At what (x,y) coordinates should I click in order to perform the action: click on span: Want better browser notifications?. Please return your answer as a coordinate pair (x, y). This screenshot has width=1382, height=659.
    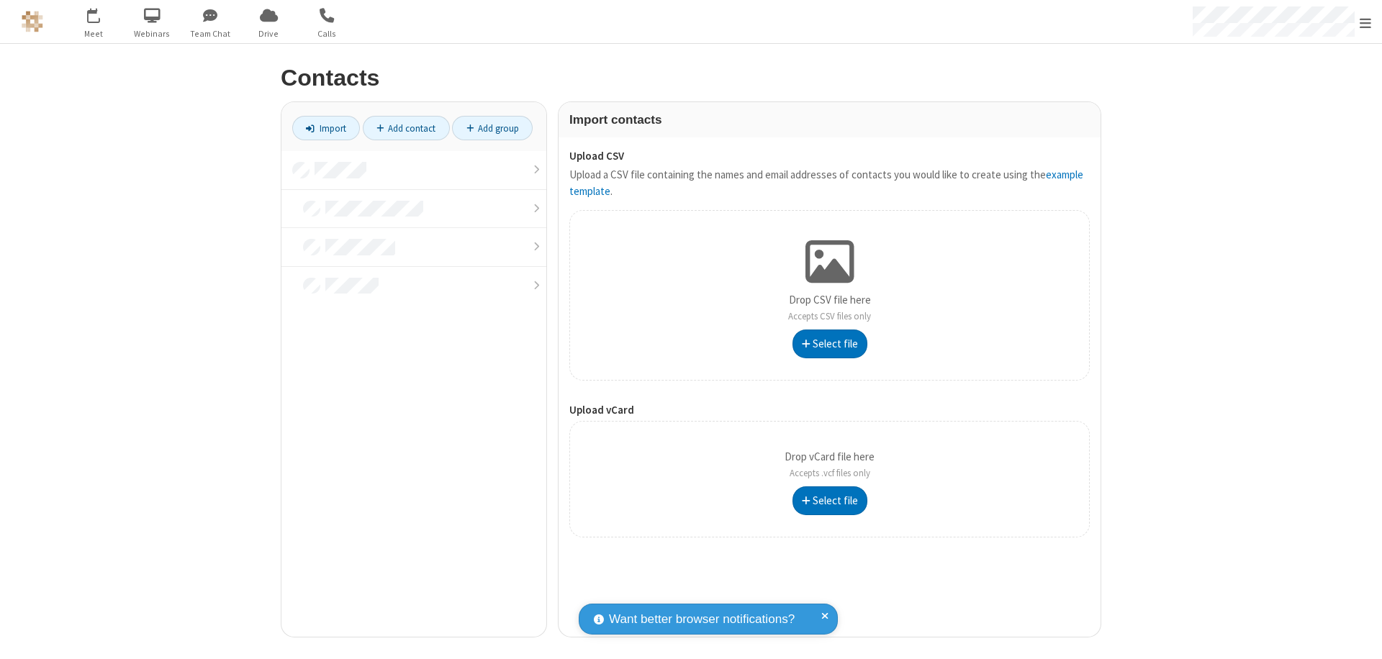
    Looking at the image, I should click on (702, 620).